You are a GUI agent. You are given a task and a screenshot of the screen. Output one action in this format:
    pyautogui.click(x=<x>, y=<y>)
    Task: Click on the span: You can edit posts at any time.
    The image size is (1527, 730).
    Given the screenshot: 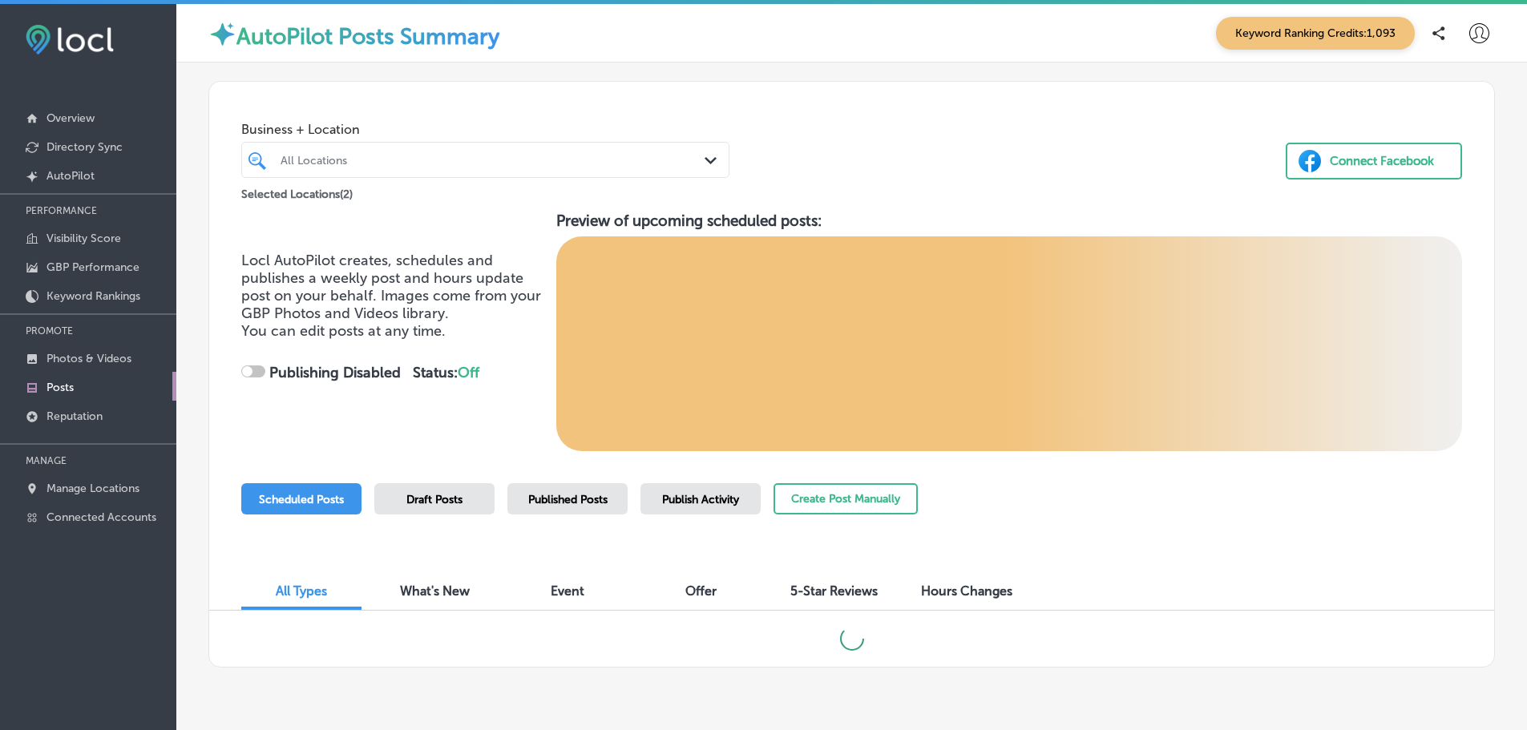 What is the action you would take?
    pyautogui.click(x=343, y=331)
    